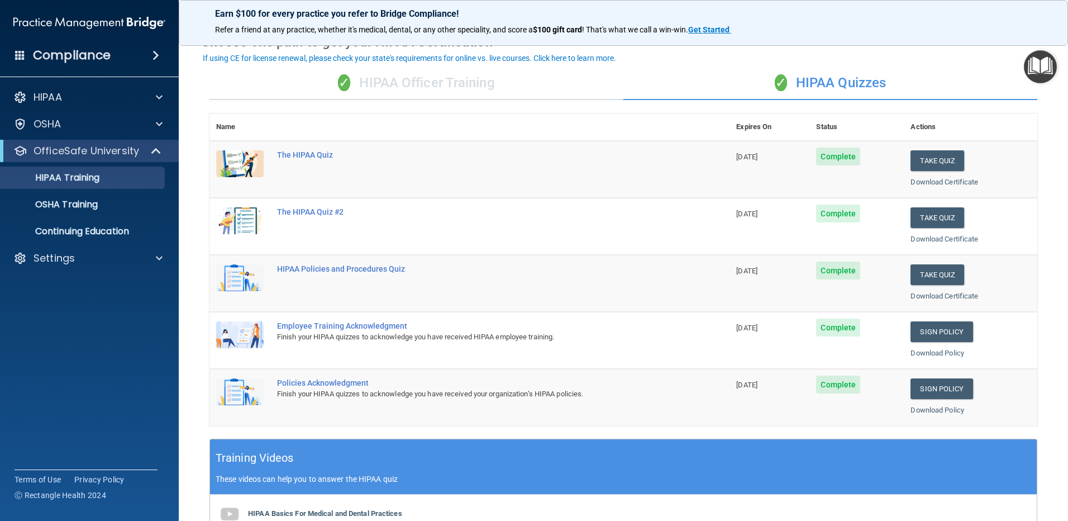 Image resolution: width=1068 pixels, height=521 pixels. What do you see at coordinates (769, 127) in the screenshot?
I see `th: Expires On` at bounding box center [769, 127].